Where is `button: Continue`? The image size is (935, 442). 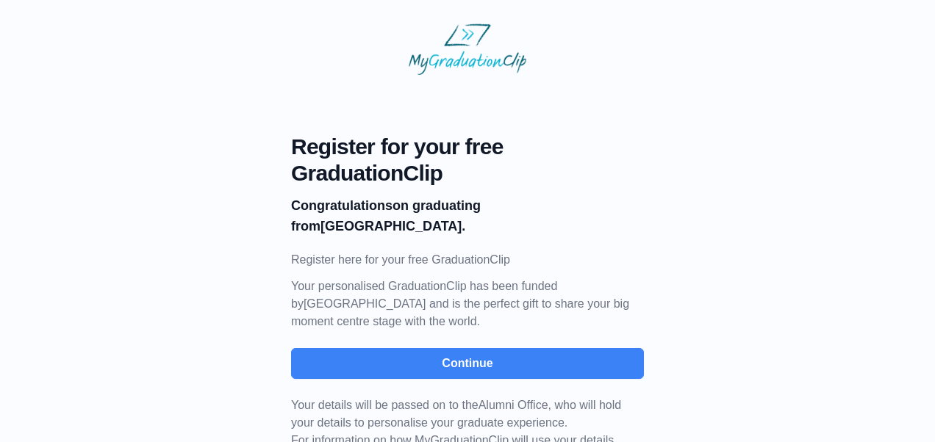 button: Continue is located at coordinates (467, 364).